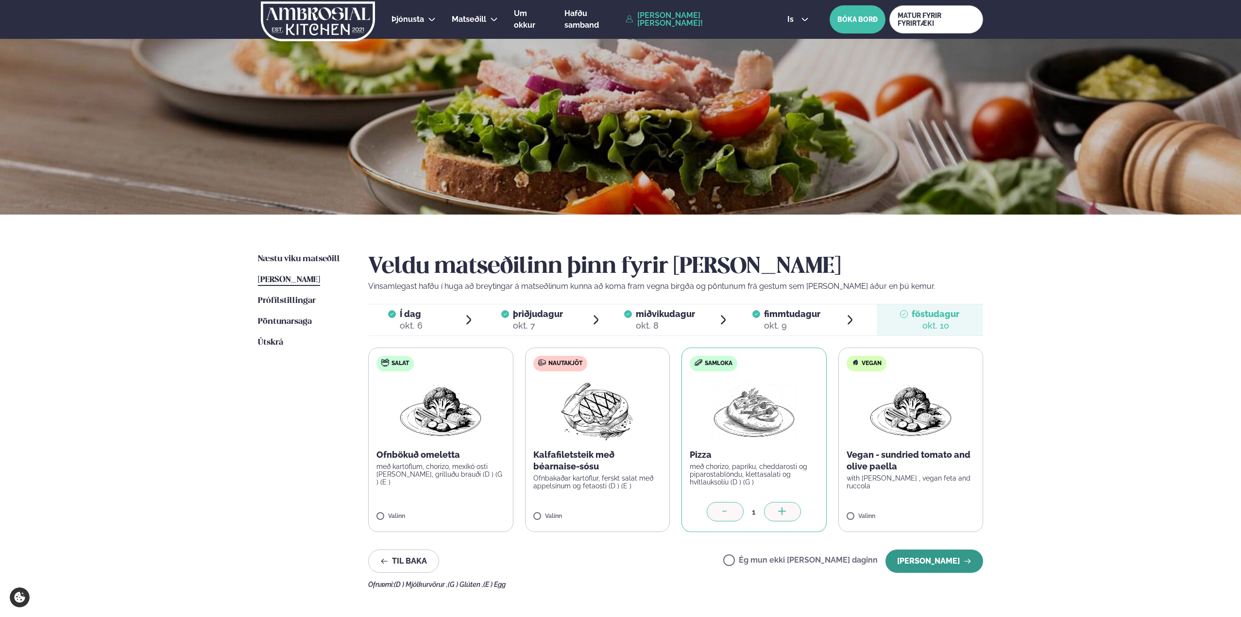 This screenshot has width=1241, height=617. What do you see at coordinates (287, 301) in the screenshot?
I see `span: Prófílstillingar` at bounding box center [287, 301].